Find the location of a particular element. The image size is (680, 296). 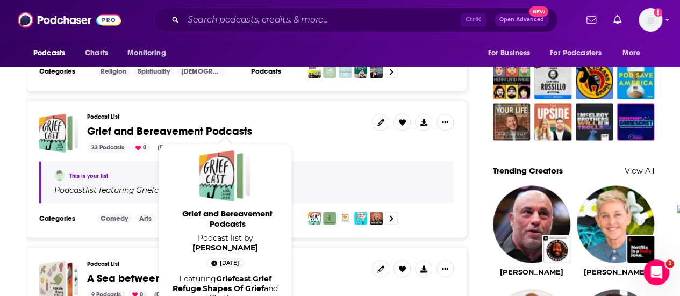

a: Grief Refuge is located at coordinates (222, 283).